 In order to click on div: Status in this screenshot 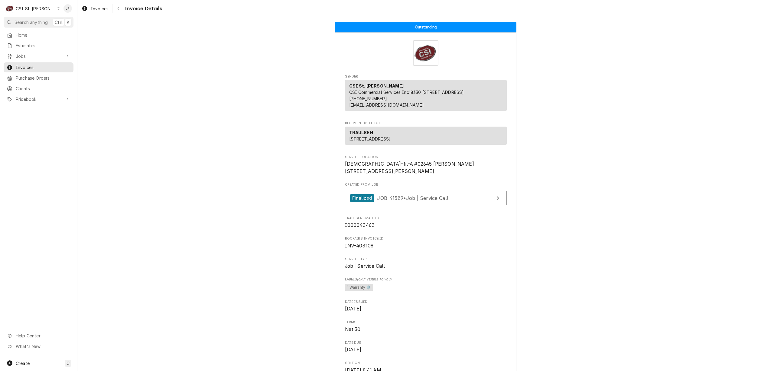, I will do `click(426, 27)`.